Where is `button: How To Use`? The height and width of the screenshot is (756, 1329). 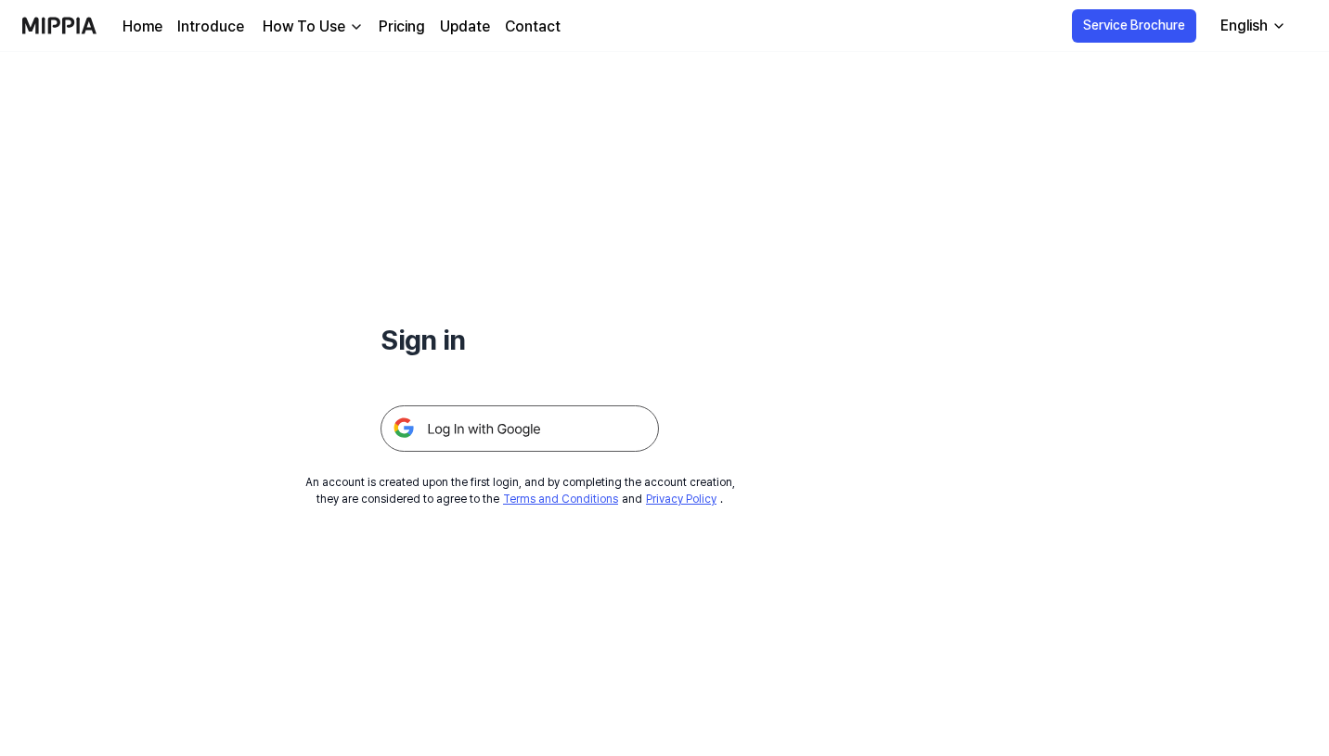
button: How To Use is located at coordinates (311, 27).